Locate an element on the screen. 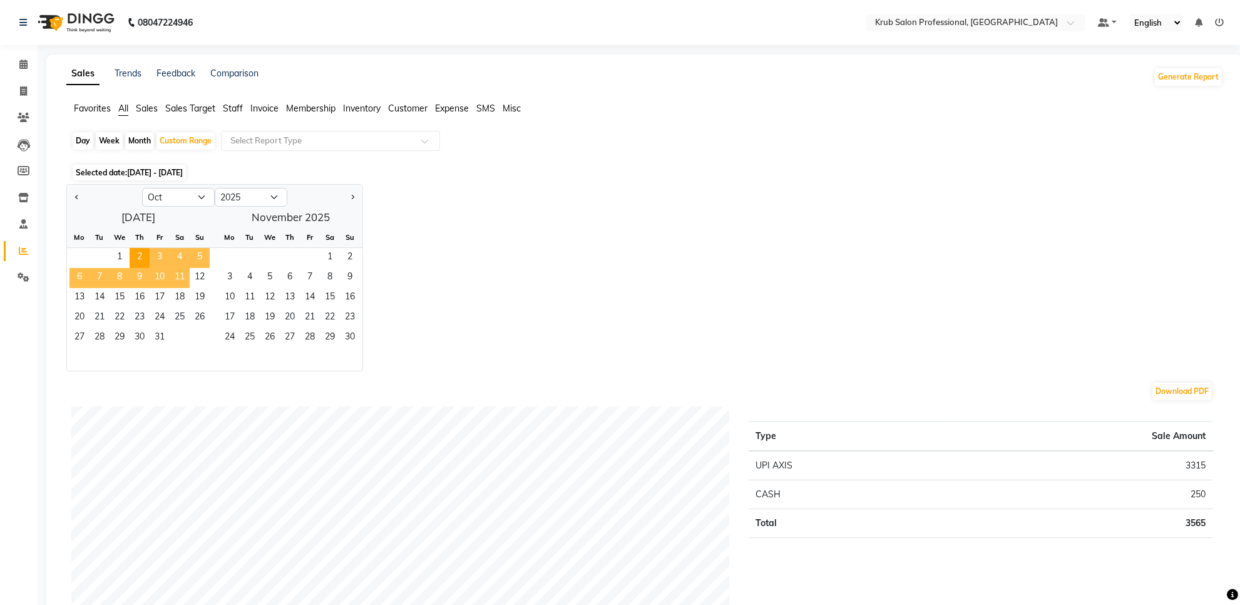  span: Invoice is located at coordinates (264, 108).